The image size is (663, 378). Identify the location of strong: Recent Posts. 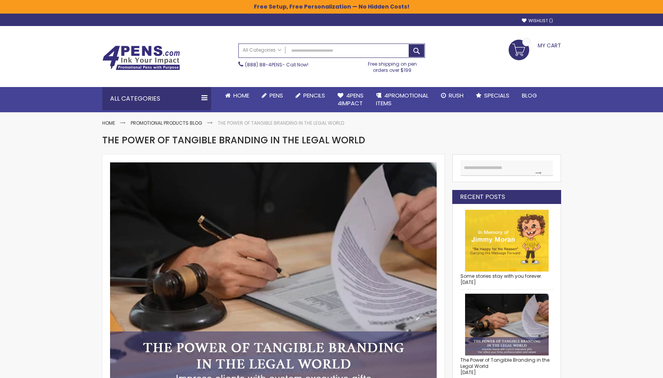
(482, 197).